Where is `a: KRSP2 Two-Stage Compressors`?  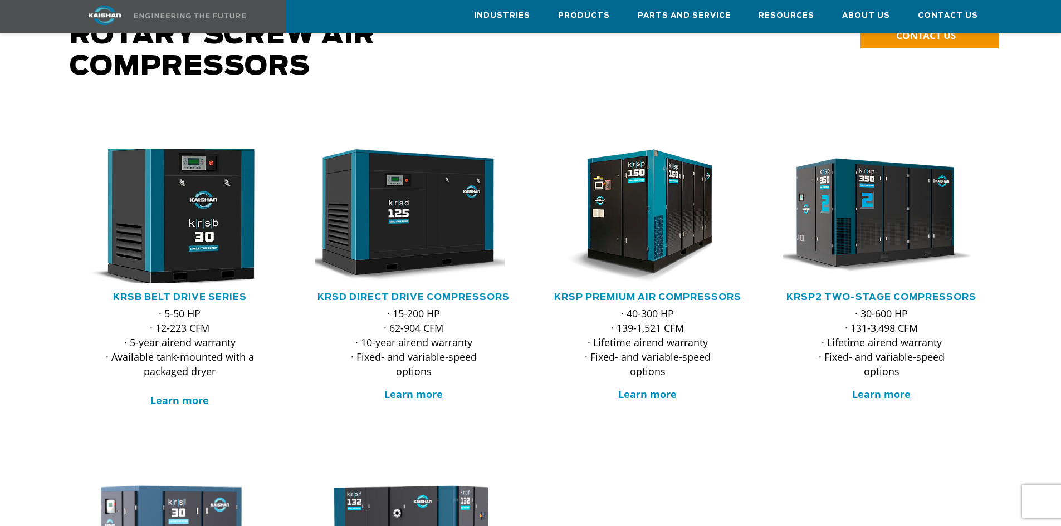 a: KRSP2 Two-Stage Compressors is located at coordinates (881, 297).